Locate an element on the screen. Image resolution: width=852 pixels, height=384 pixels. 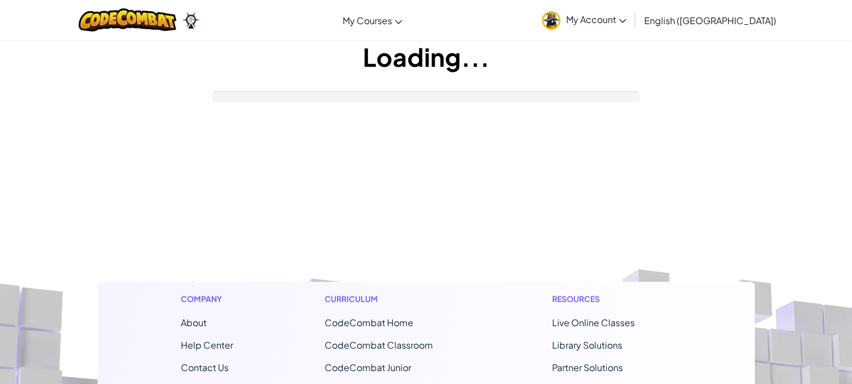
a: CodeCombat logo is located at coordinates (128, 20).